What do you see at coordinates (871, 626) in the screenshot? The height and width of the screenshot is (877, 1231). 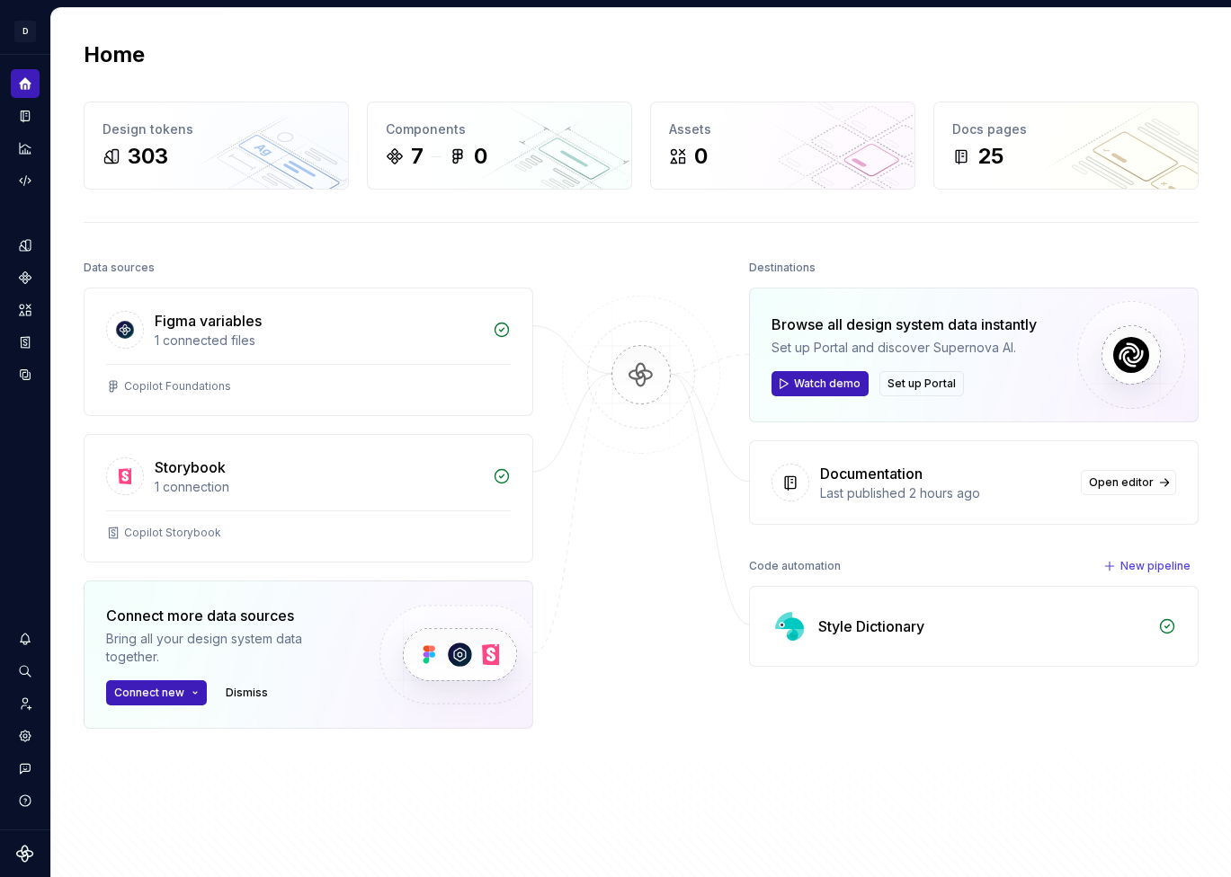 I see `div: Style Dictionary` at bounding box center [871, 626].